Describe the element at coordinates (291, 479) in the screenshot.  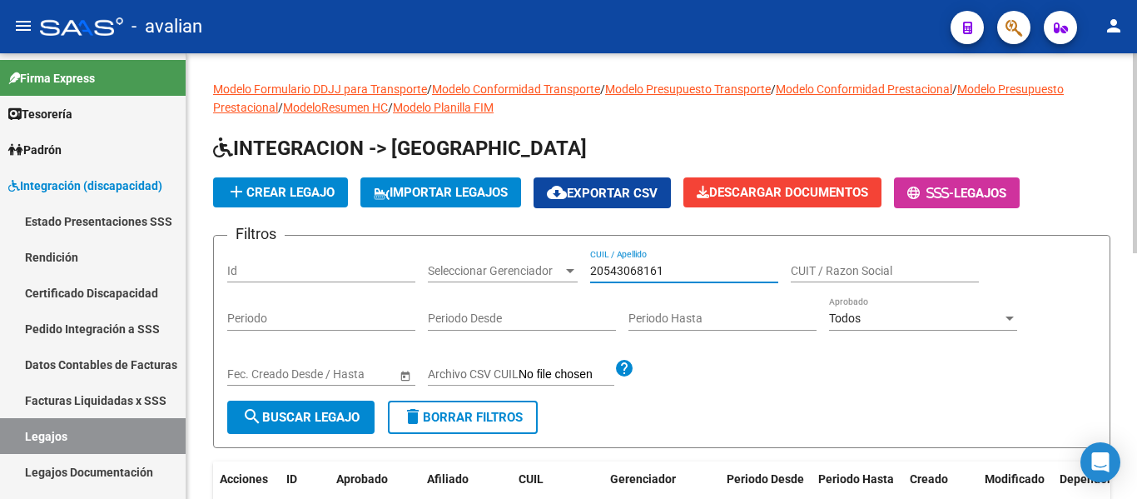
I see `span: ID` at that location.